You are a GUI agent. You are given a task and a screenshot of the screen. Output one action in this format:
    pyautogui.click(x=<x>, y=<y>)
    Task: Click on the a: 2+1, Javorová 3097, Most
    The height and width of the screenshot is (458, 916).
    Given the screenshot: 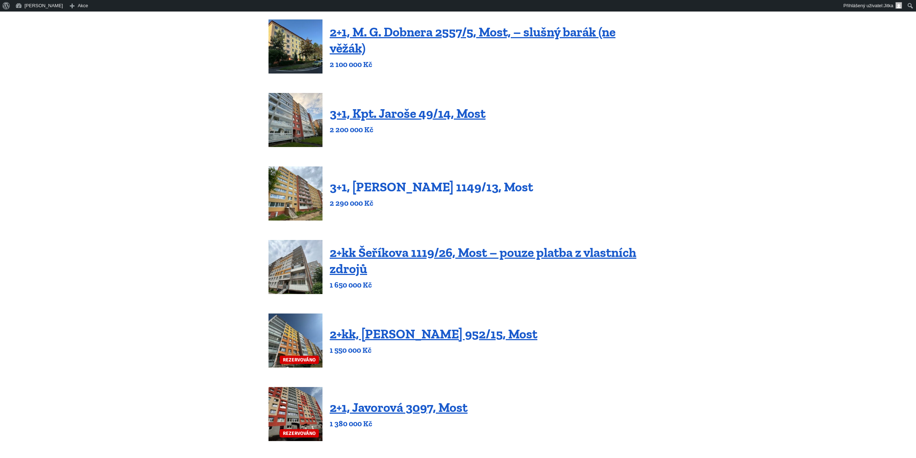 What is the action you would take?
    pyautogui.click(x=399, y=407)
    